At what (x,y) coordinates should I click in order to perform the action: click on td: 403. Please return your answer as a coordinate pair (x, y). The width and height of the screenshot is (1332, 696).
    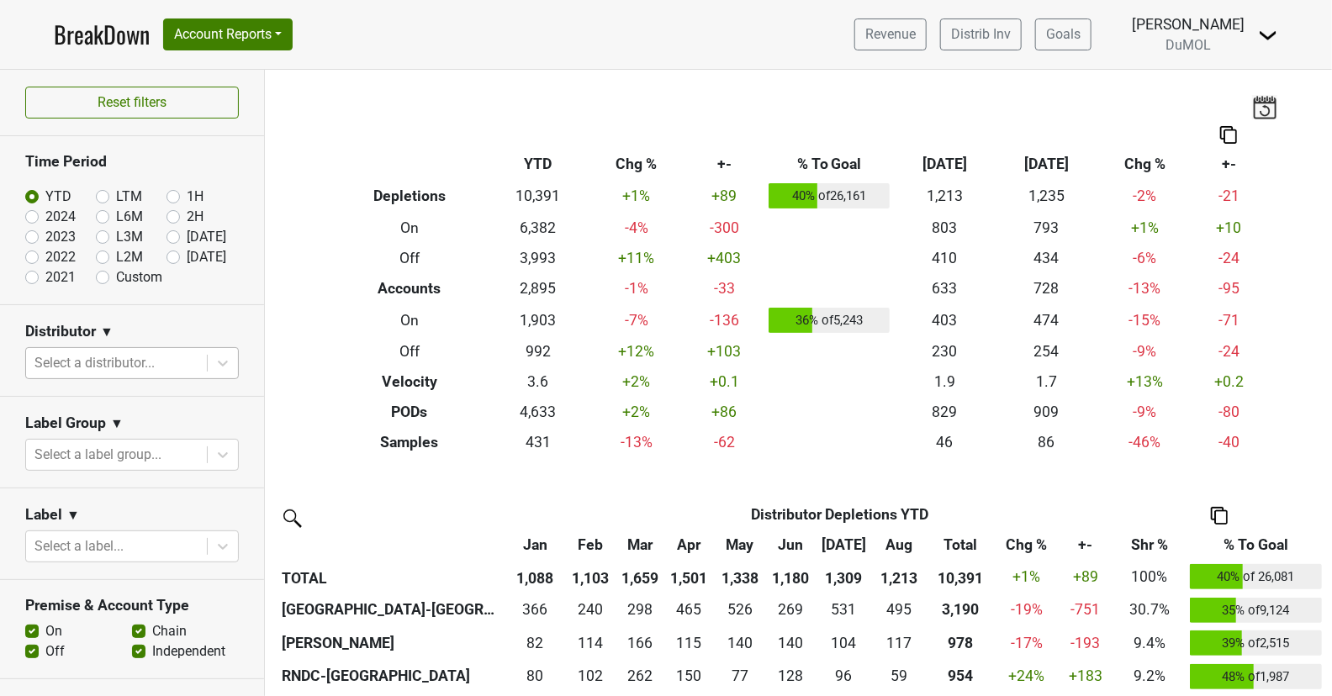
    Looking at the image, I should click on (945, 320).